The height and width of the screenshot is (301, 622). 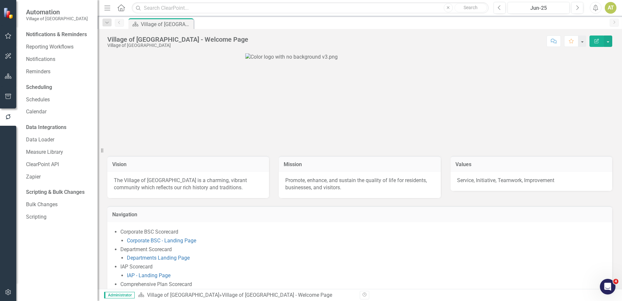 What do you see at coordinates (363, 254) in the screenshot?
I see `li: Department Scorecard` at bounding box center [363, 254].